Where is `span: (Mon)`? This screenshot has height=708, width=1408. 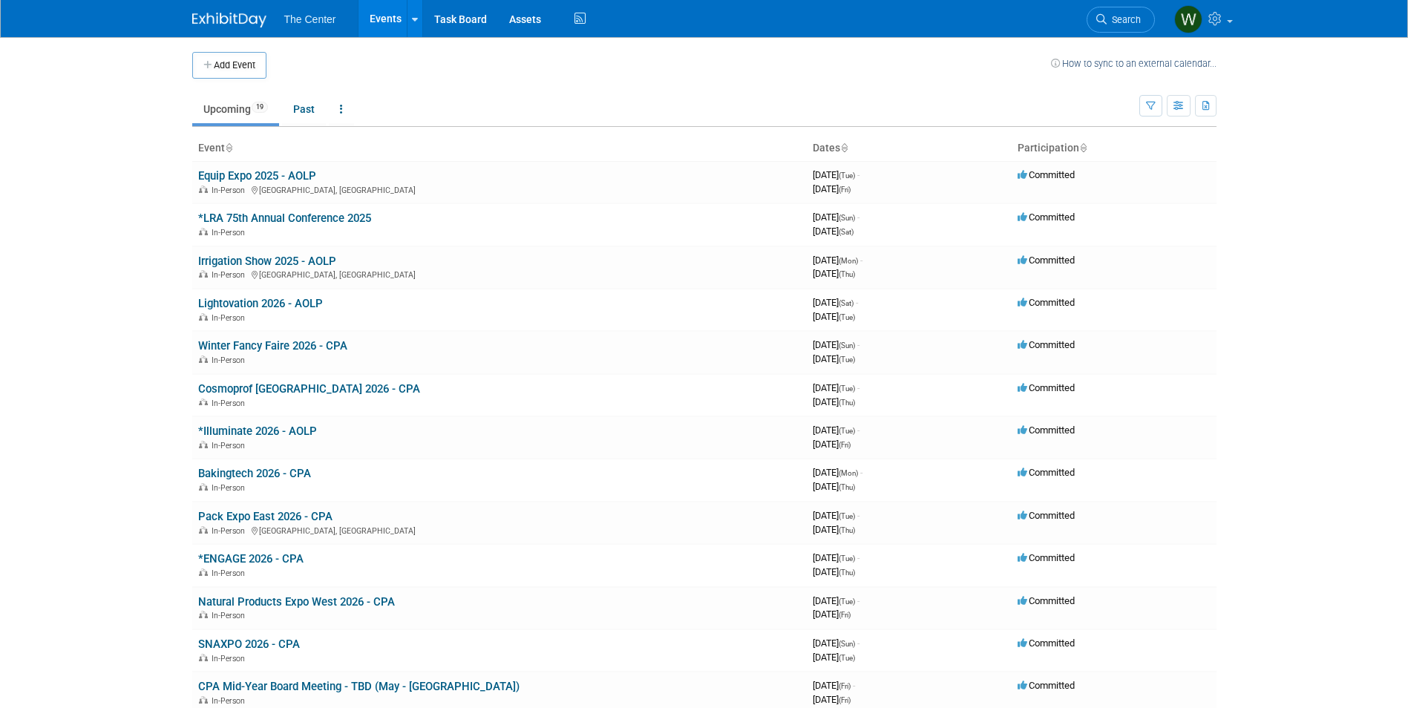
span: (Mon) is located at coordinates (849, 473).